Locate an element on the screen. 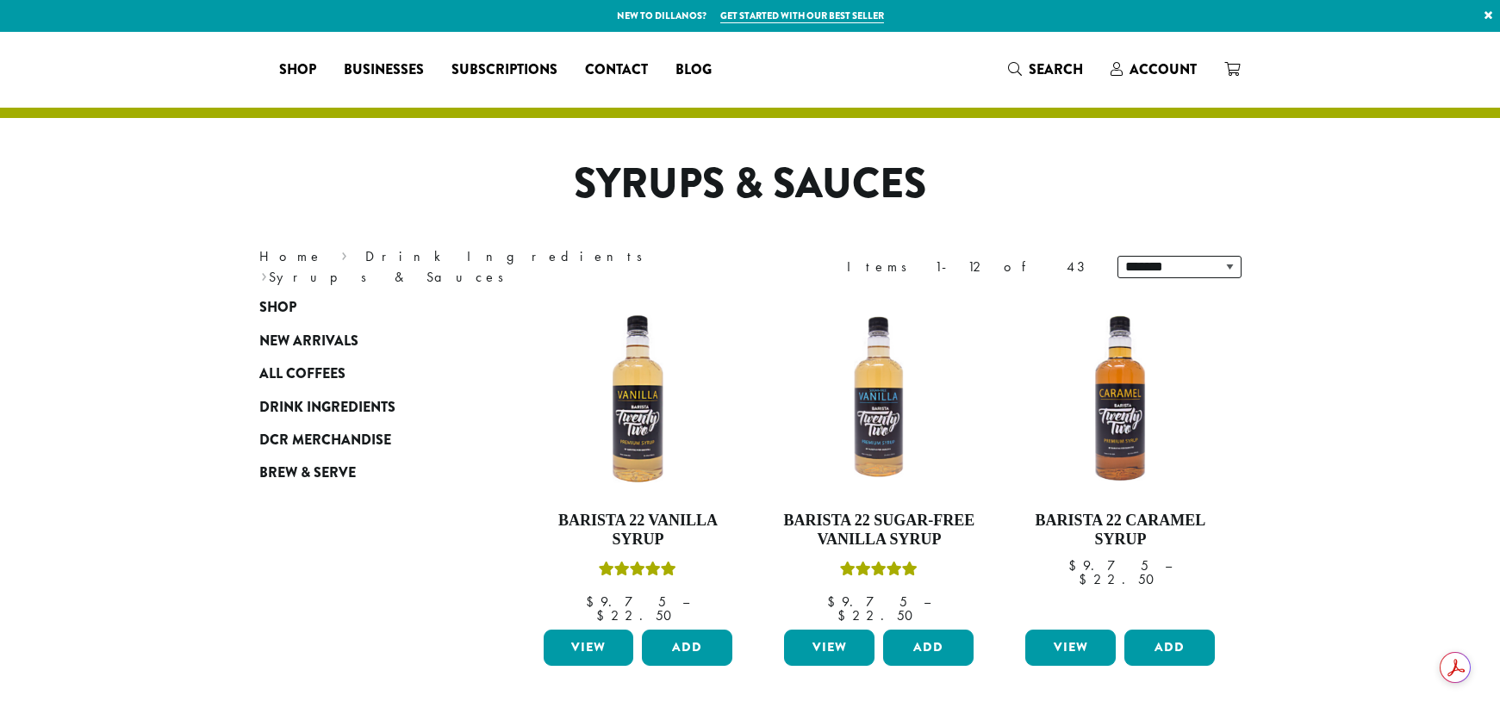  span: New Arrivals is located at coordinates (309, 341).